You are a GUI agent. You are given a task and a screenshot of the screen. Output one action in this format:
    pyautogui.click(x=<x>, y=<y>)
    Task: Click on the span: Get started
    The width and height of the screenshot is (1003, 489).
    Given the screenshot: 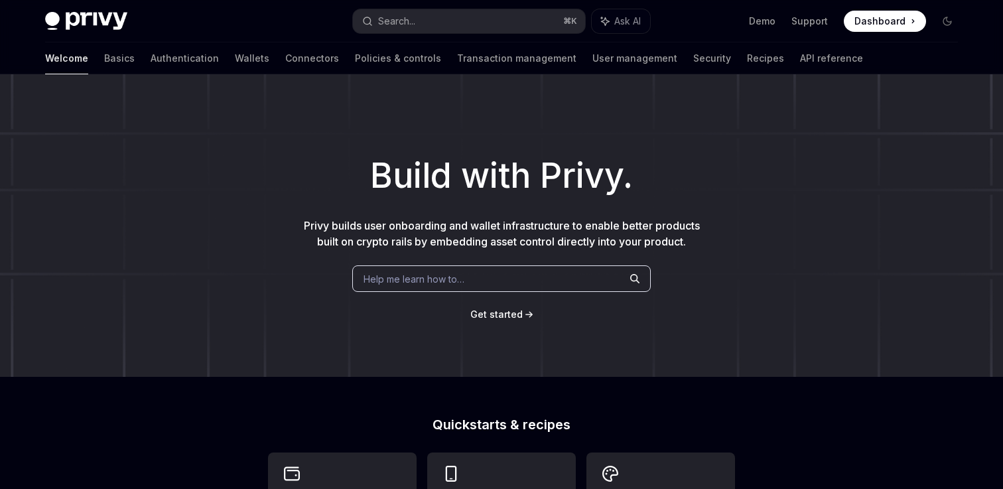 What is the action you would take?
    pyautogui.click(x=496, y=314)
    